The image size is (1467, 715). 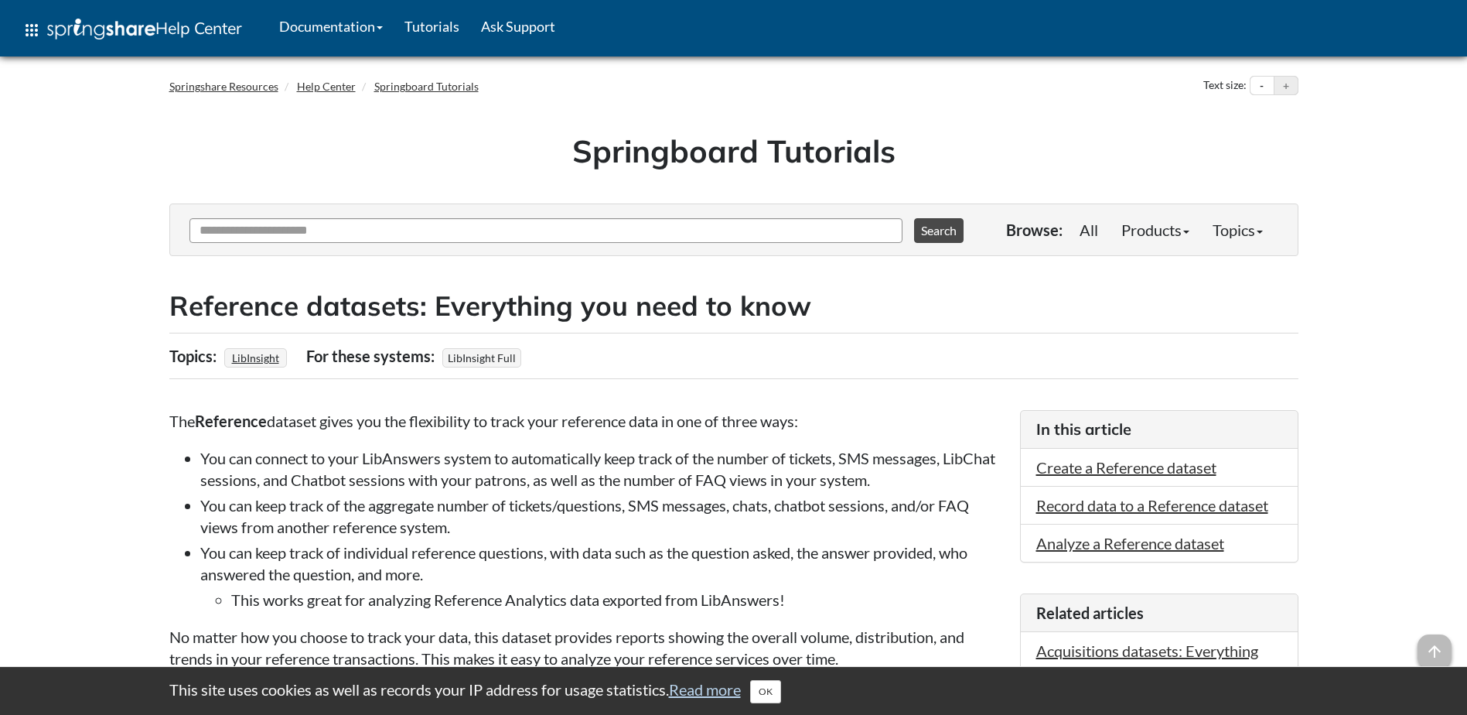 What do you see at coordinates (603, 575) in the screenshot?
I see `li: You can keep track of individual reference questions, with data such as the question asked, the a...` at bounding box center [603, 575].